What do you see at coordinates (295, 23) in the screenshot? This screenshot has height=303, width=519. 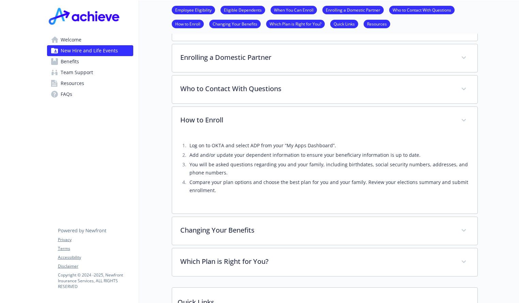 I see `a: Which Plan is Right for You?` at bounding box center [295, 23].